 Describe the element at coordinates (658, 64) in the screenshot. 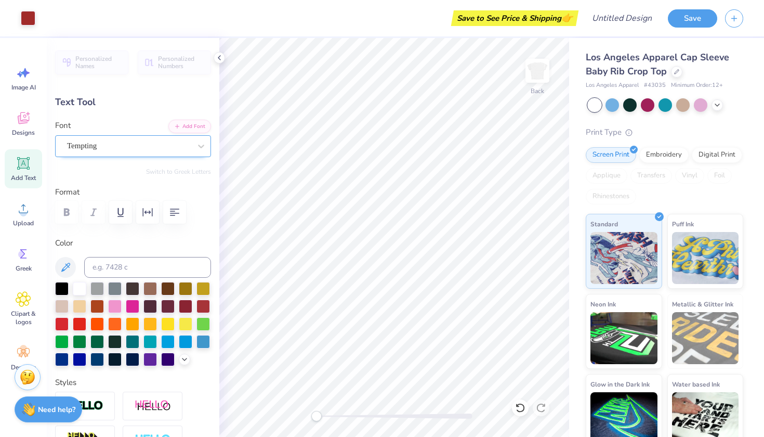

I see `span: Los Angeles Apparel Cap Sleeve Baby Rib Crop Top` at that location.